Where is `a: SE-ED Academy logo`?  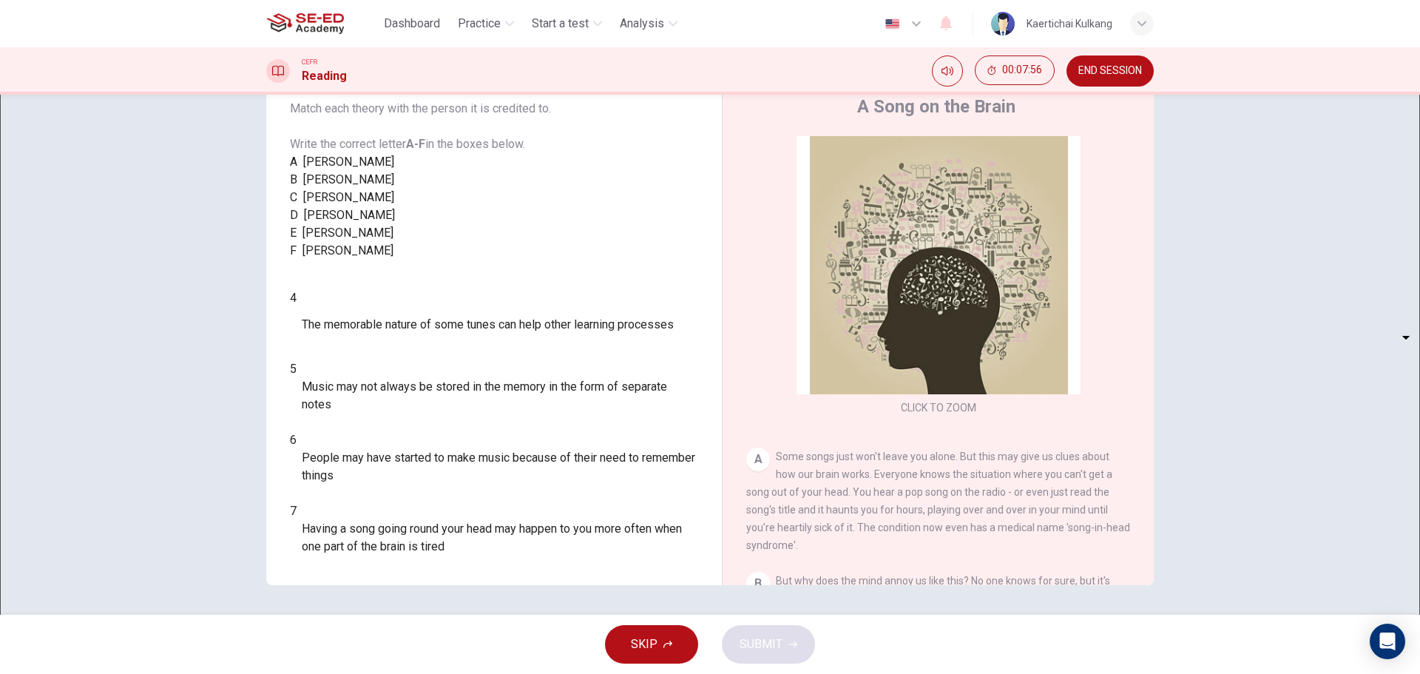
a: SE-ED Academy logo is located at coordinates (322, 24).